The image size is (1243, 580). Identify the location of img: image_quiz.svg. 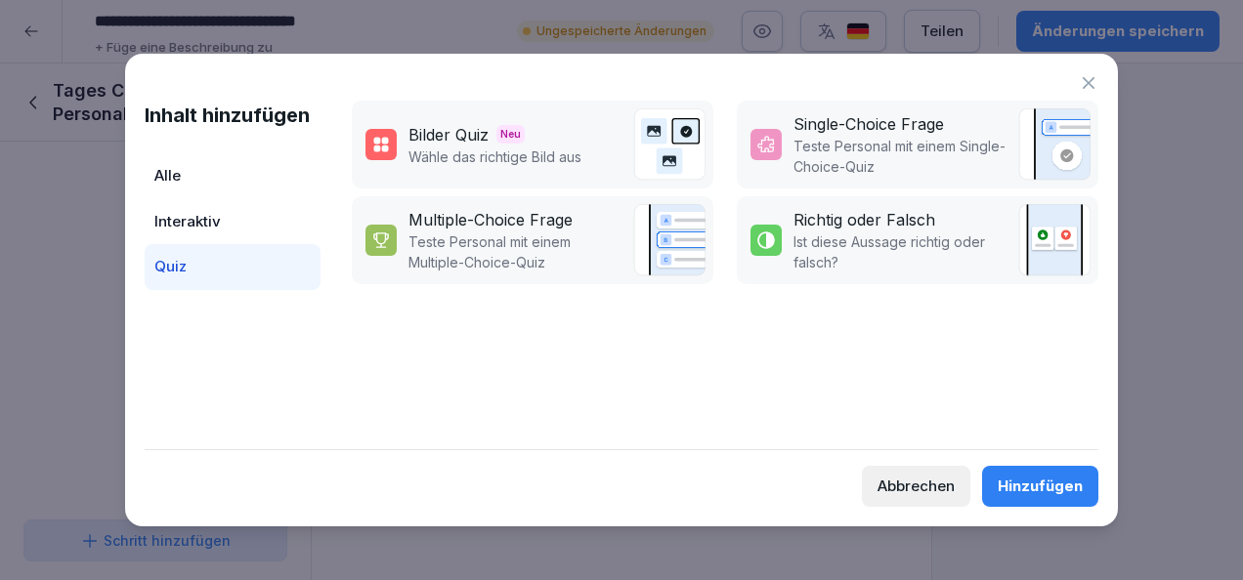
(669, 145).